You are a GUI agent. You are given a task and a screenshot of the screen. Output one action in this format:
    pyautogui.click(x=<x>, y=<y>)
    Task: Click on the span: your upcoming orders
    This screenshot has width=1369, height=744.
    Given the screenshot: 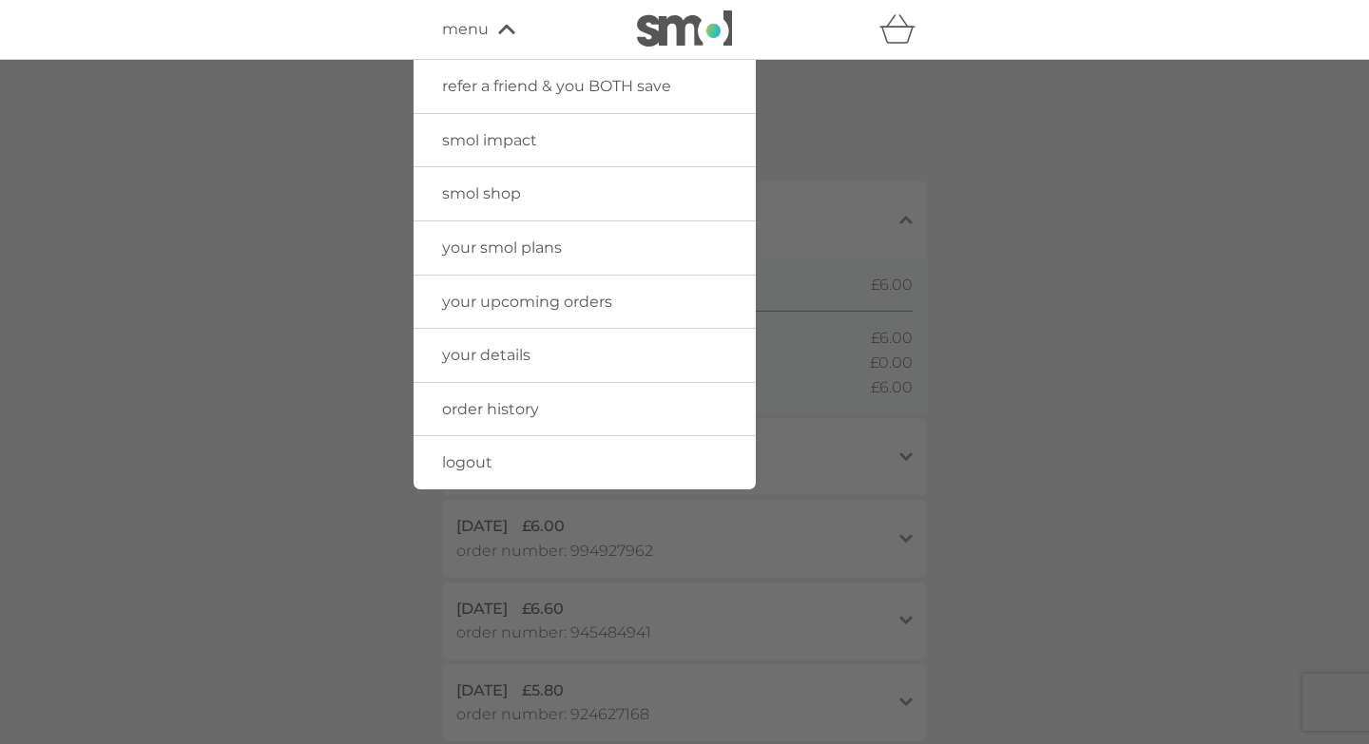 What is the action you would take?
    pyautogui.click(x=527, y=301)
    